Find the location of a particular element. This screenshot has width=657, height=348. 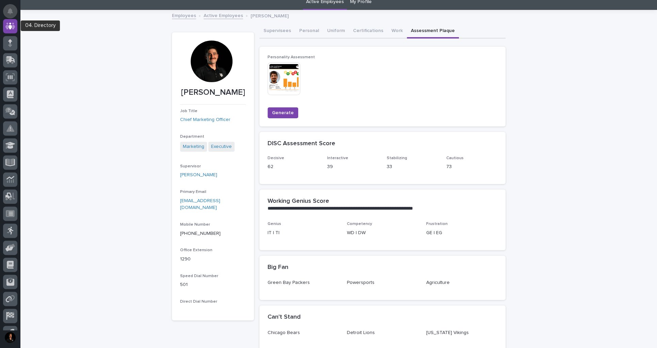

p: WD | DW is located at coordinates (382, 233).